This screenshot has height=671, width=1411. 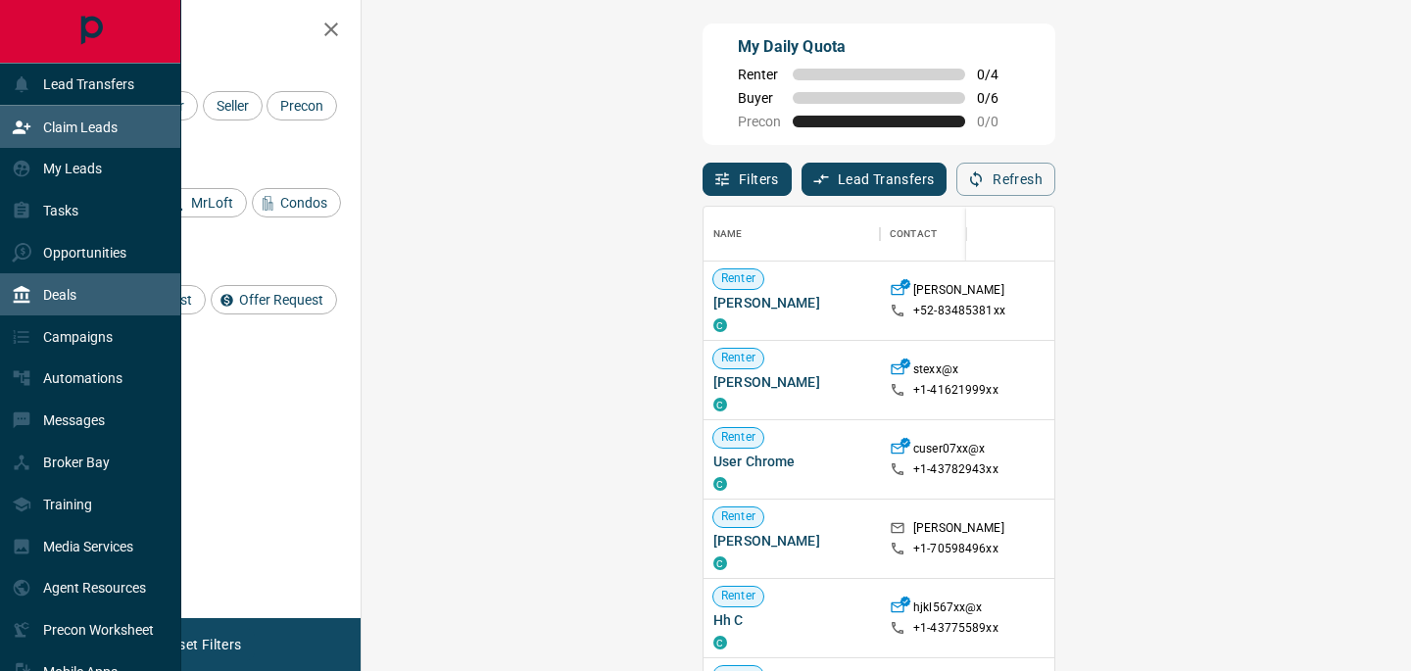 What do you see at coordinates (998, 121) in the screenshot?
I see `span: 0 / 0` at bounding box center [998, 121].